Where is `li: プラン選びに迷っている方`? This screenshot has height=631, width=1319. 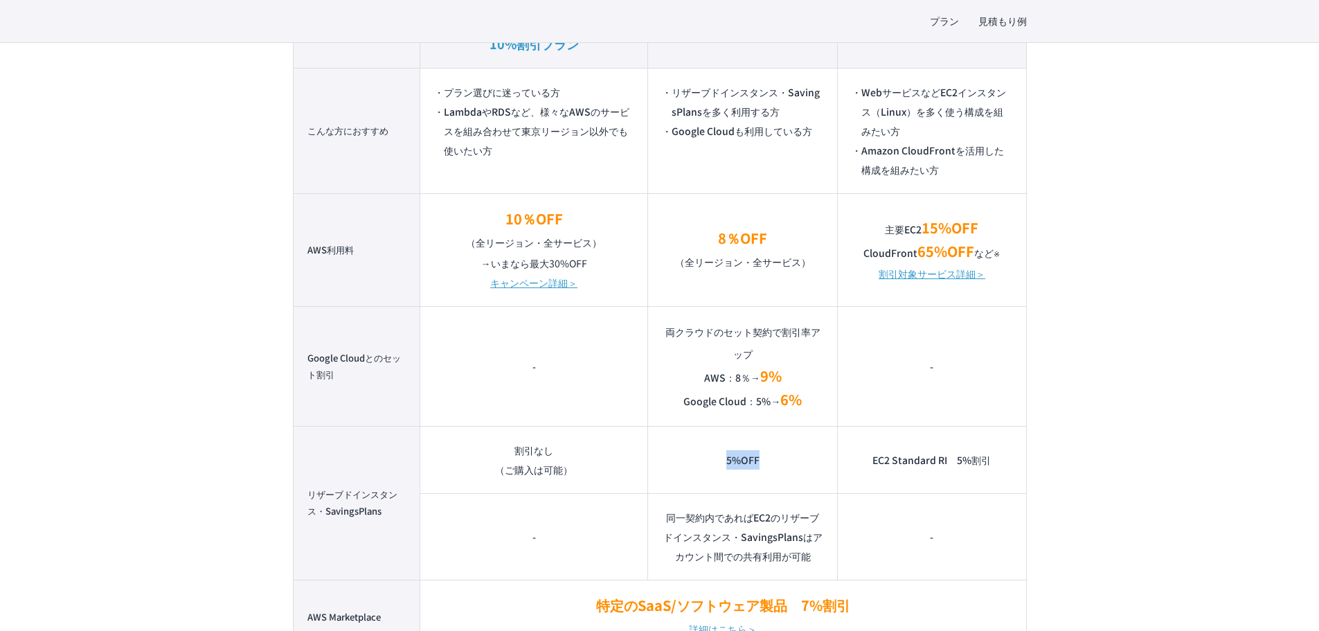 li: プラン選びに迷っている方 is located at coordinates (534, 92).